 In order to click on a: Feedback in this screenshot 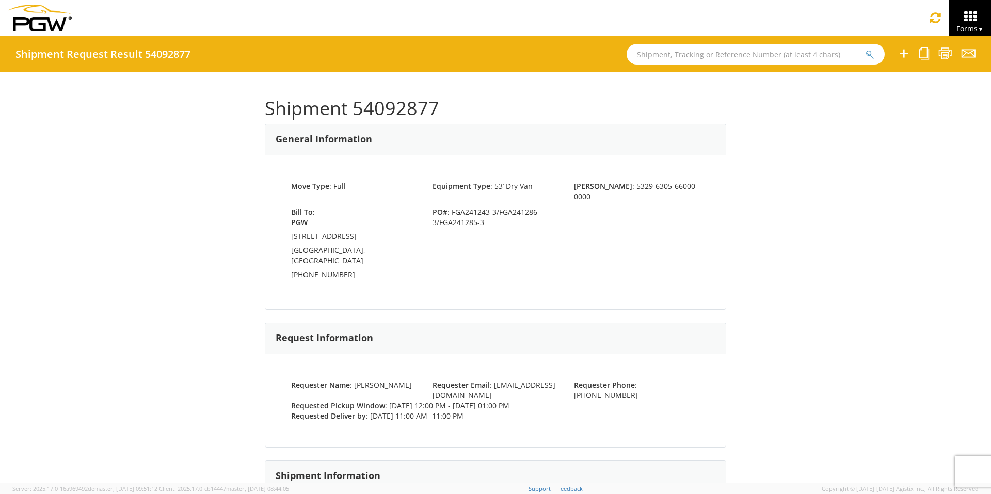, I will do `click(570, 488)`.